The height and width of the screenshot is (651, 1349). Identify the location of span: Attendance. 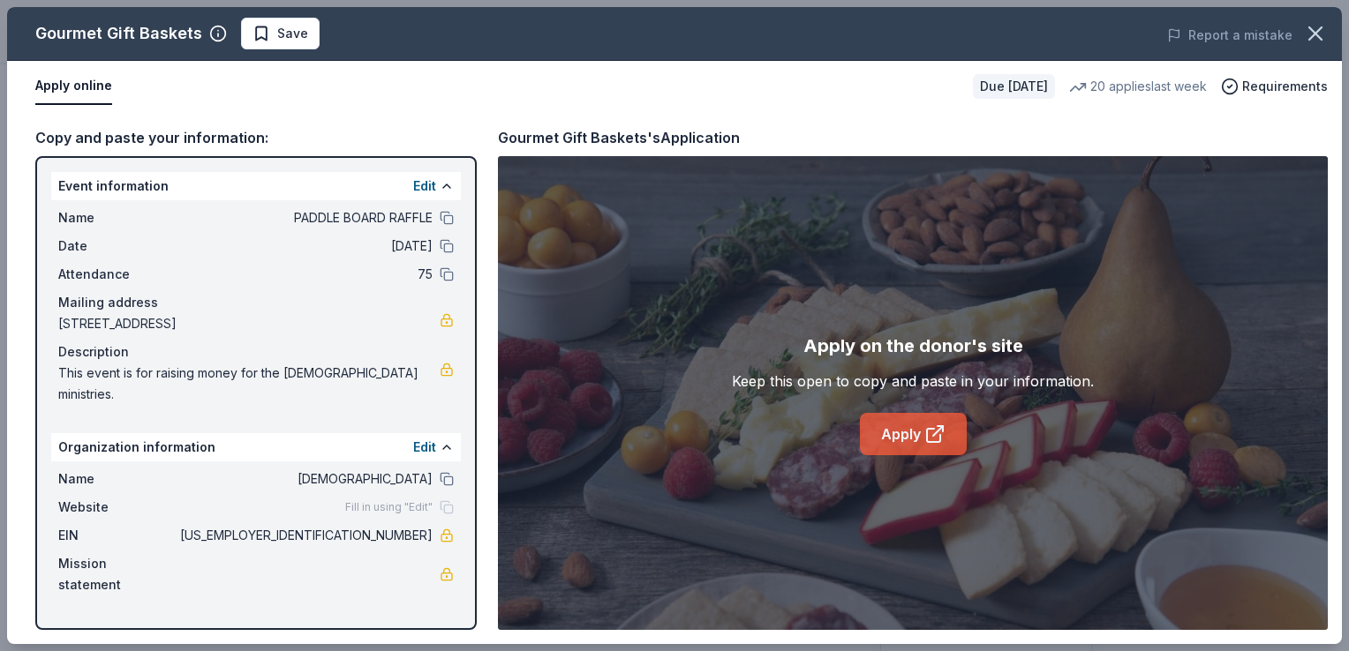
(117, 275).